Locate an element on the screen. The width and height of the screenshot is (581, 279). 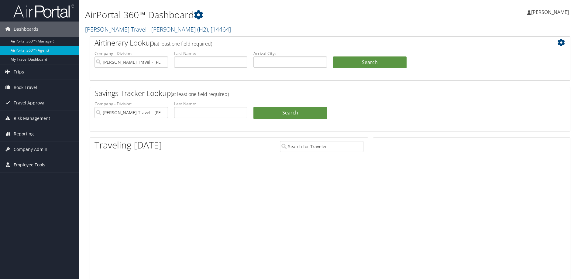
h2: Airtinerary Lookup is located at coordinates (310, 43).